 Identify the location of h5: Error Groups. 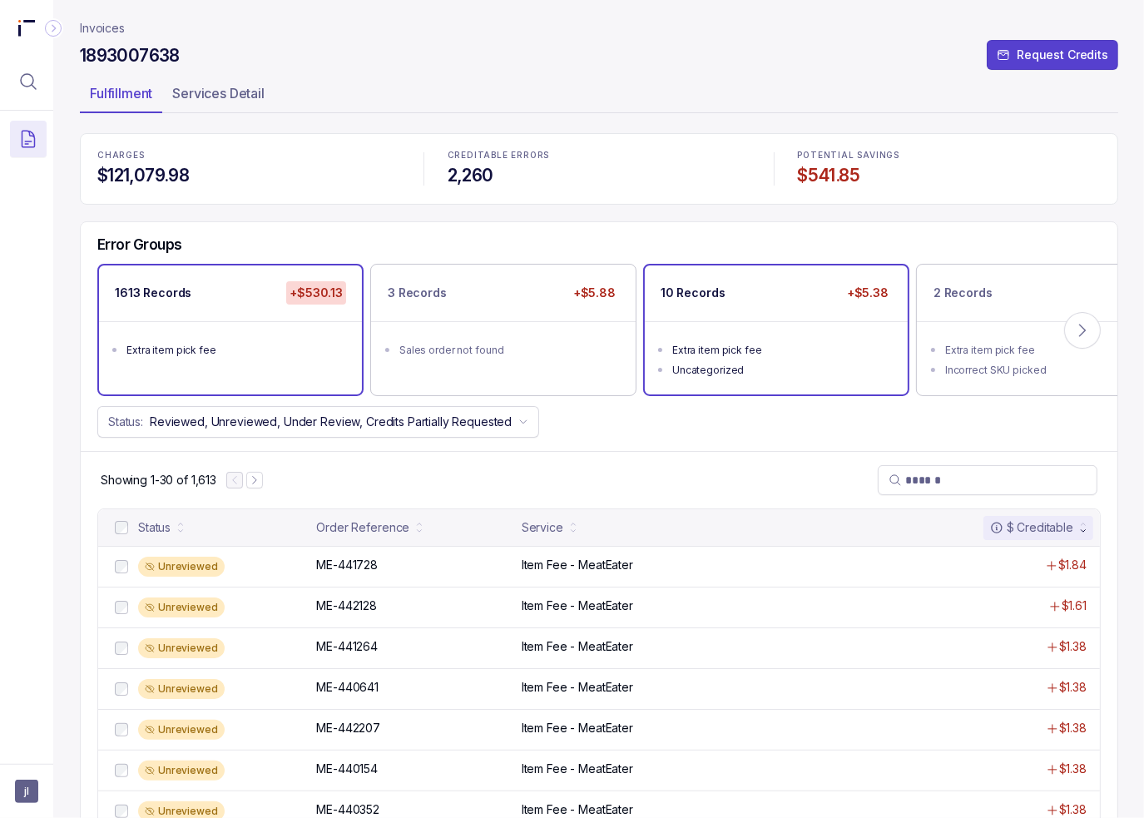
(140, 245).